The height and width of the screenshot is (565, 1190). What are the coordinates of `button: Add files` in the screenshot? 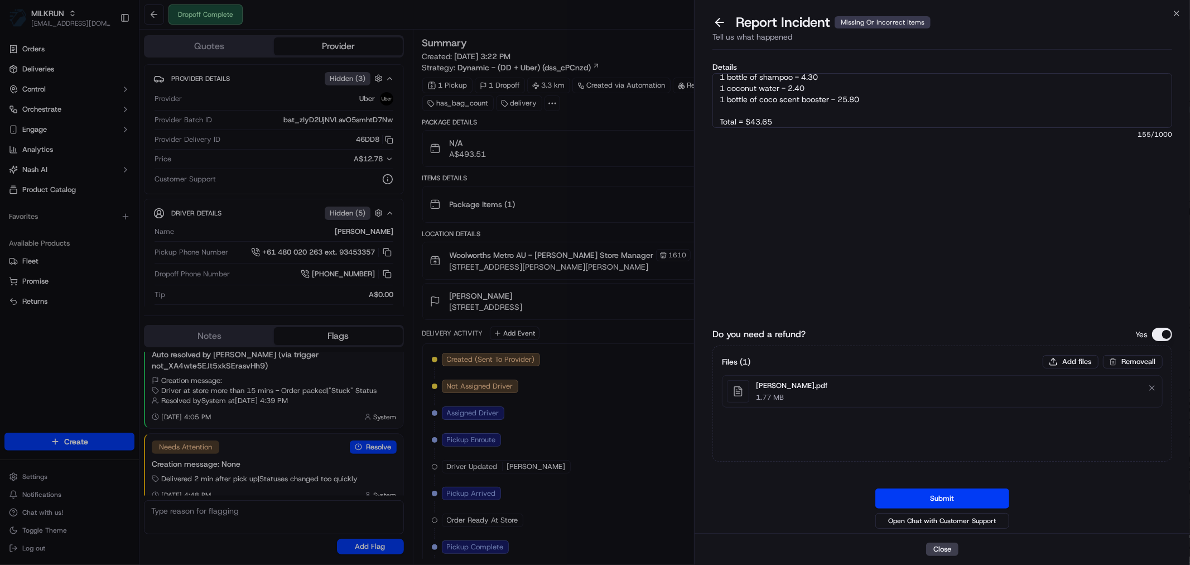 It's located at (1071, 362).